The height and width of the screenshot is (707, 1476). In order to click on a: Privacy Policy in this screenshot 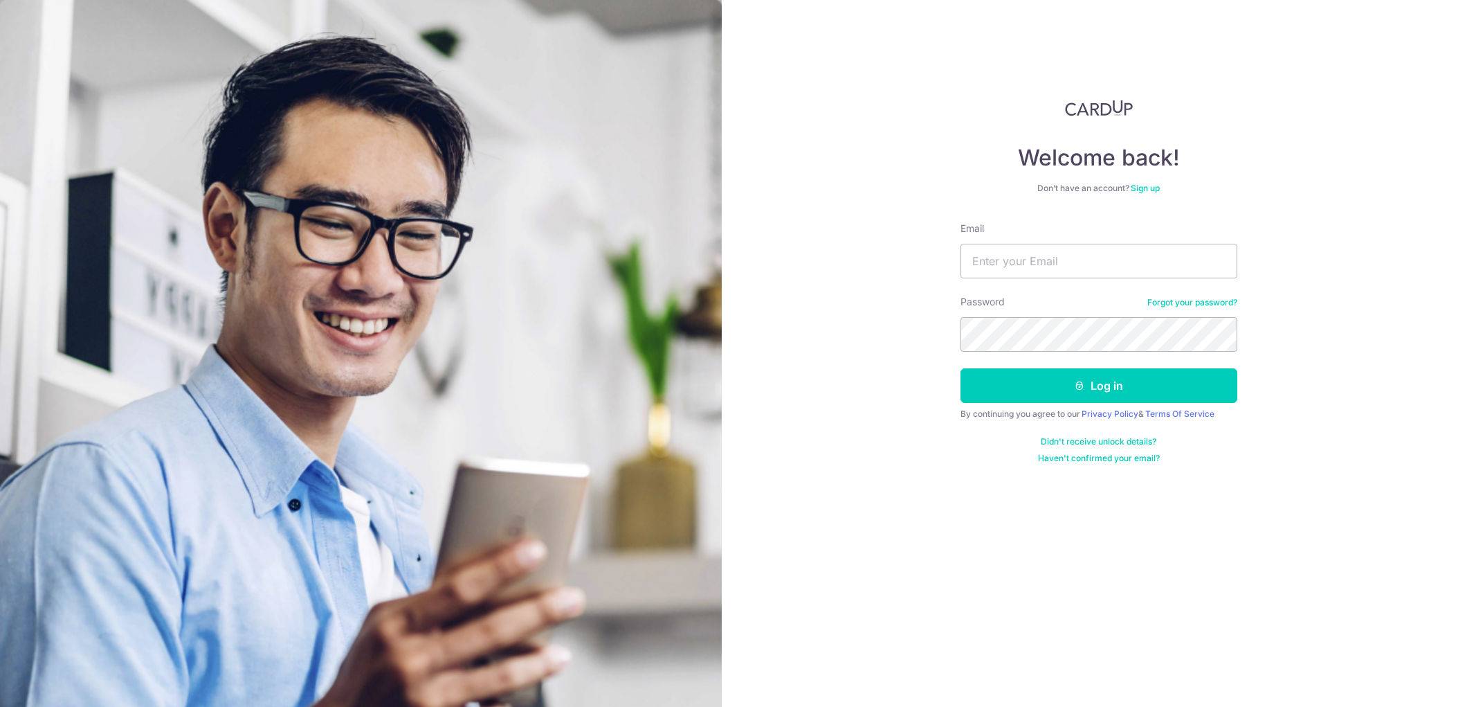, I will do `click(1110, 413)`.